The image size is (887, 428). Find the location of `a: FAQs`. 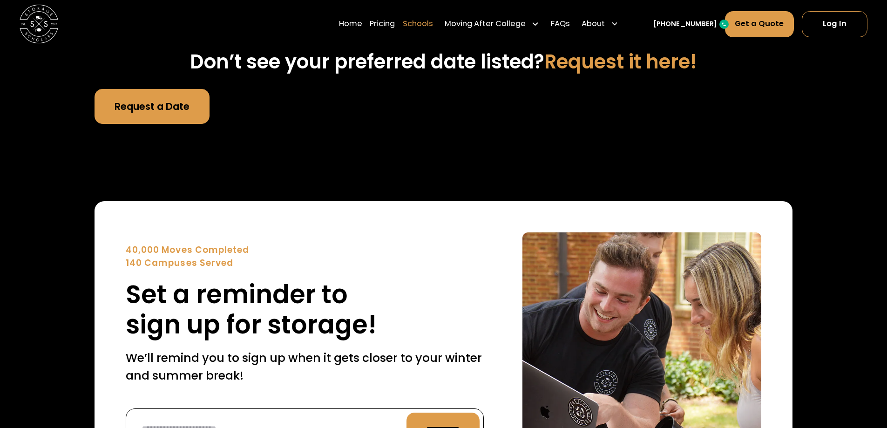

a: FAQs is located at coordinates (560, 24).